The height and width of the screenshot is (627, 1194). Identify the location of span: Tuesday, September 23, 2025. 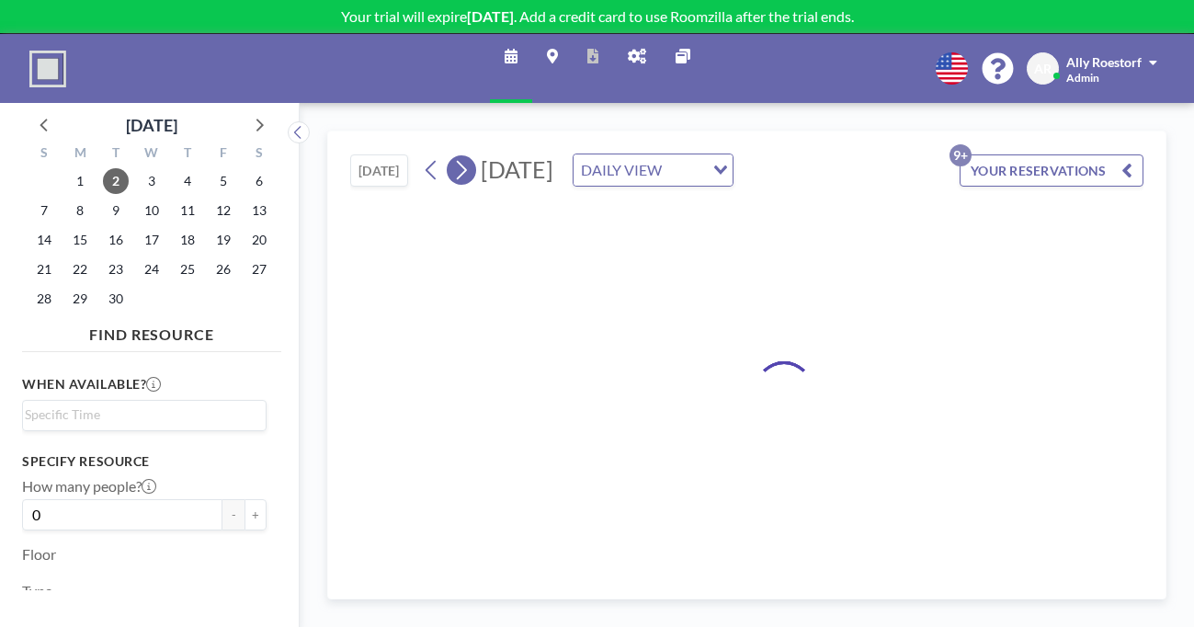
(116, 269).